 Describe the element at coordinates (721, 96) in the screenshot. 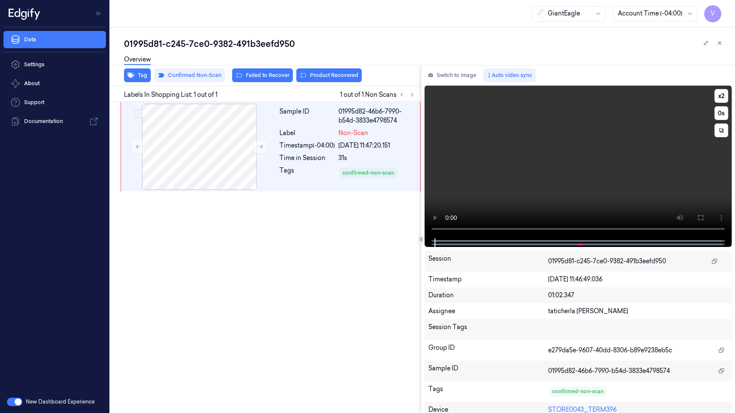

I see `button: x2` at that location.